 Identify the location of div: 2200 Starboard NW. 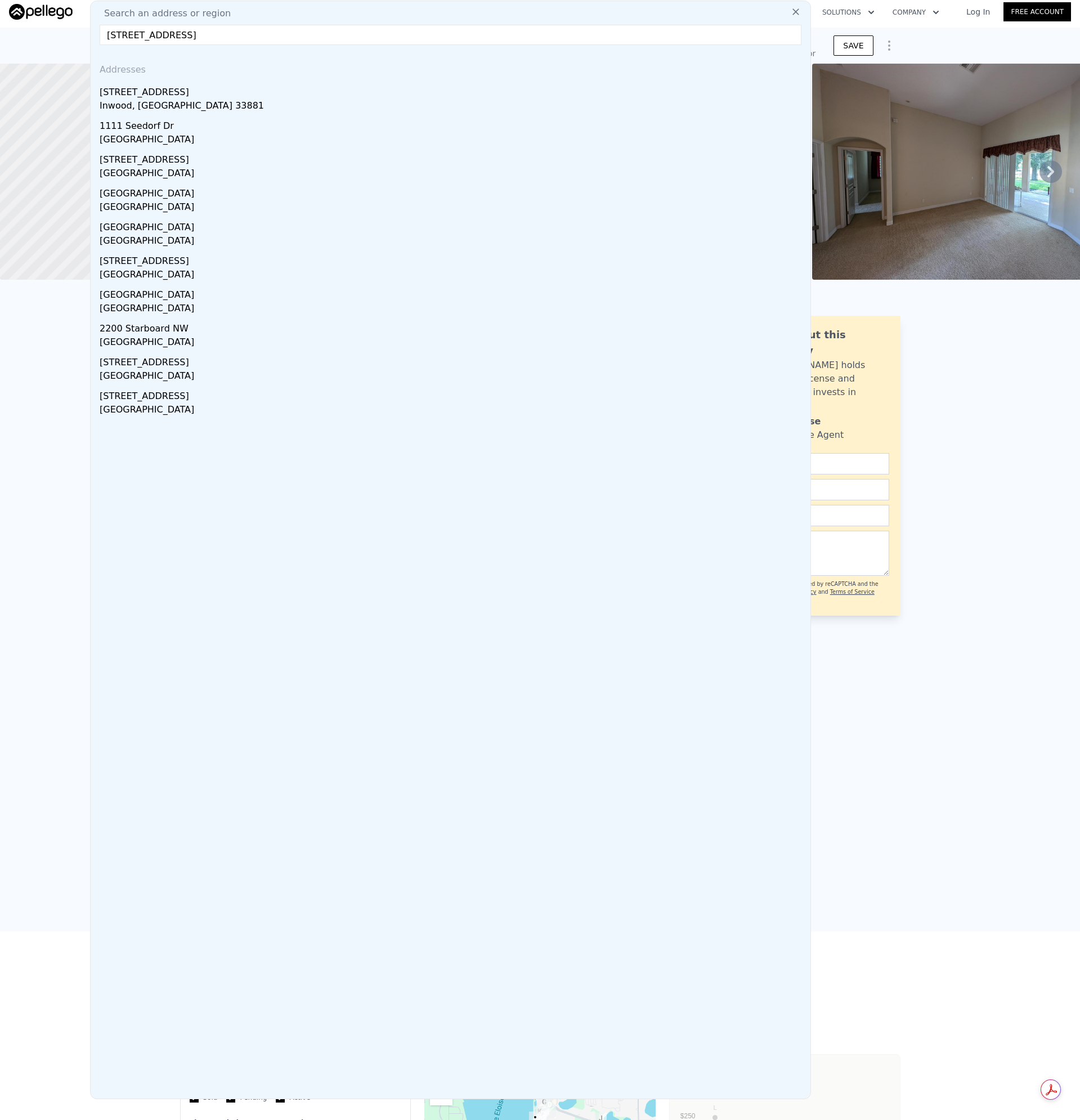
(452, 326).